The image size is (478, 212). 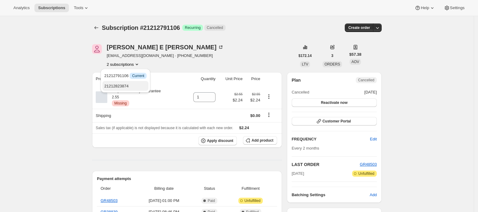 What do you see at coordinates (334, 103) in the screenshot?
I see `span: Reactivate now` at bounding box center [334, 103].